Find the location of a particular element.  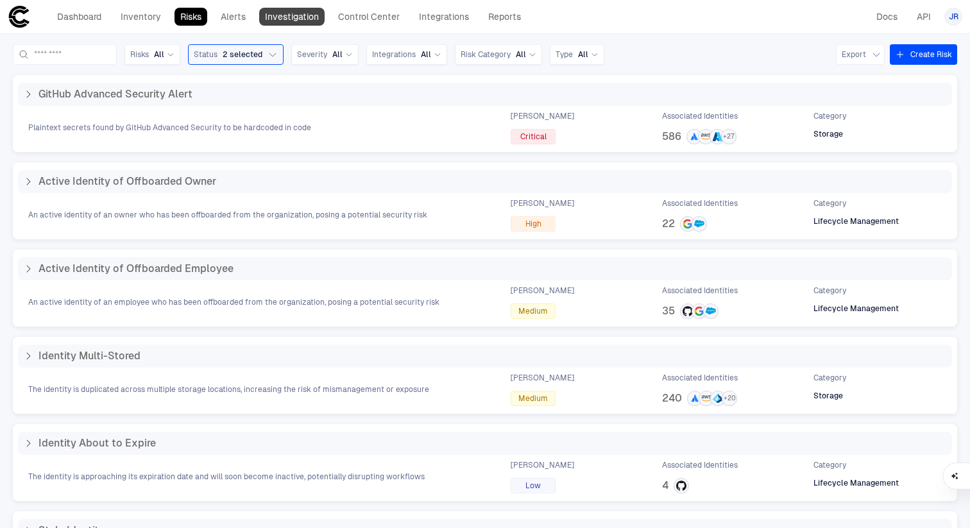

a: Alerts is located at coordinates (233, 17).